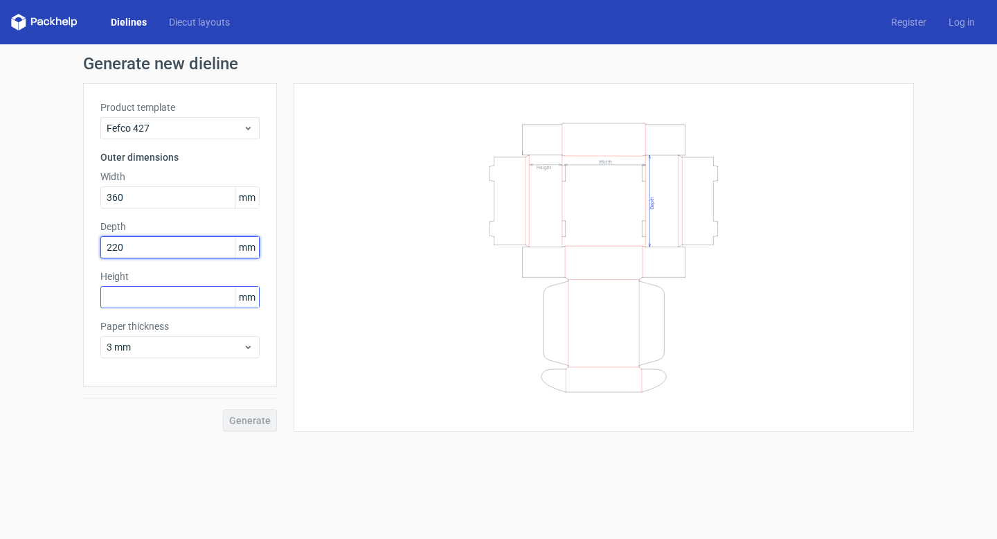 The image size is (997, 539). Describe the element at coordinates (180, 177) in the screenshot. I see `label: Width` at that location.